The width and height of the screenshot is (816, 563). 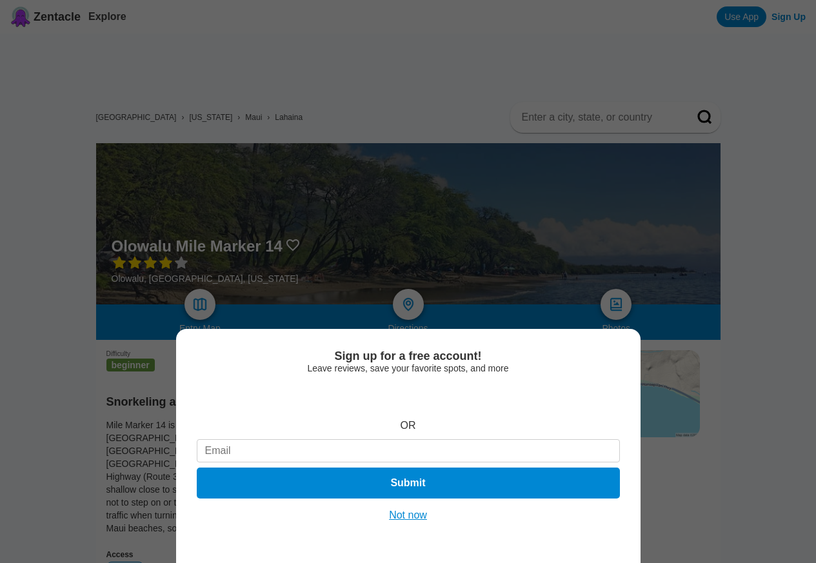 What do you see at coordinates (408, 451) in the screenshot?
I see `input: Email` at bounding box center [408, 451].